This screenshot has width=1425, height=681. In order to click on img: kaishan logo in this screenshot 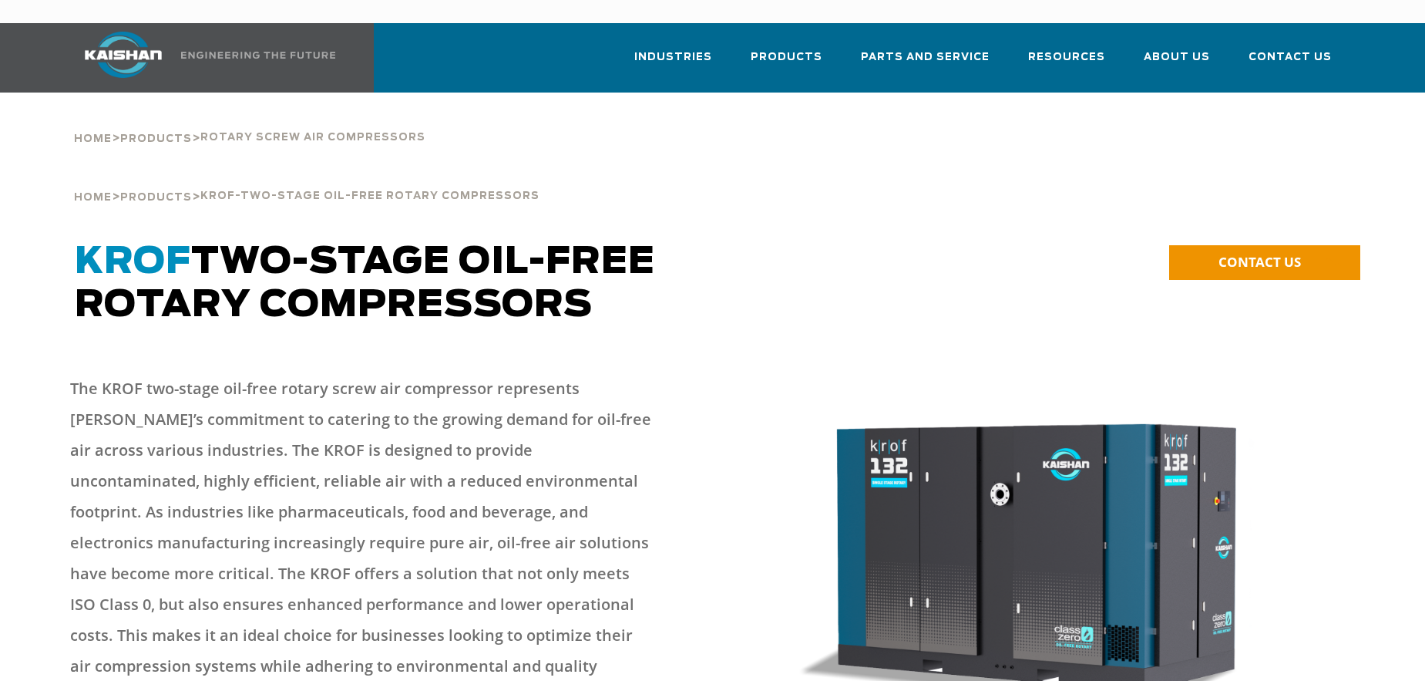, I will do `click(123, 55)`.